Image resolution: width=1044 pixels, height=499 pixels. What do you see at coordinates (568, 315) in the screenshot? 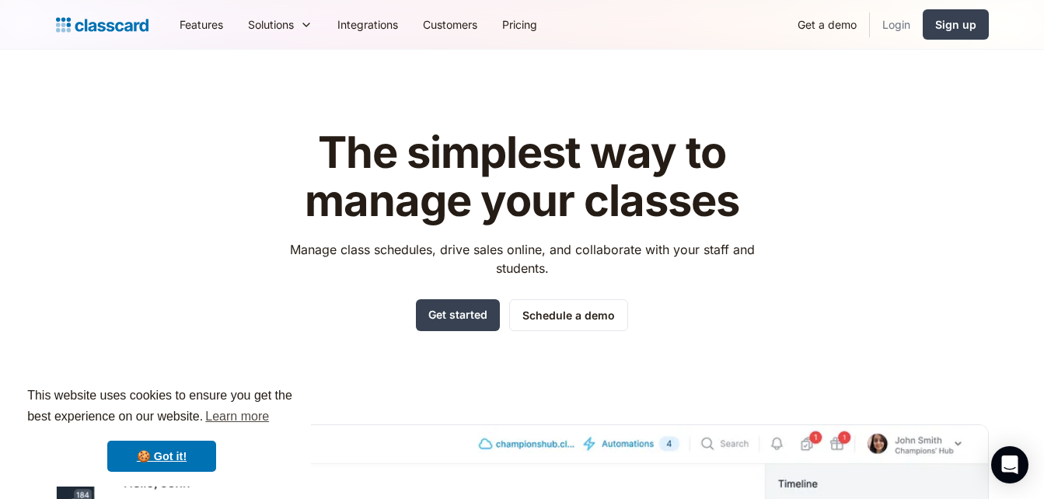
I see `a: Schedule a demo` at bounding box center [568, 315].